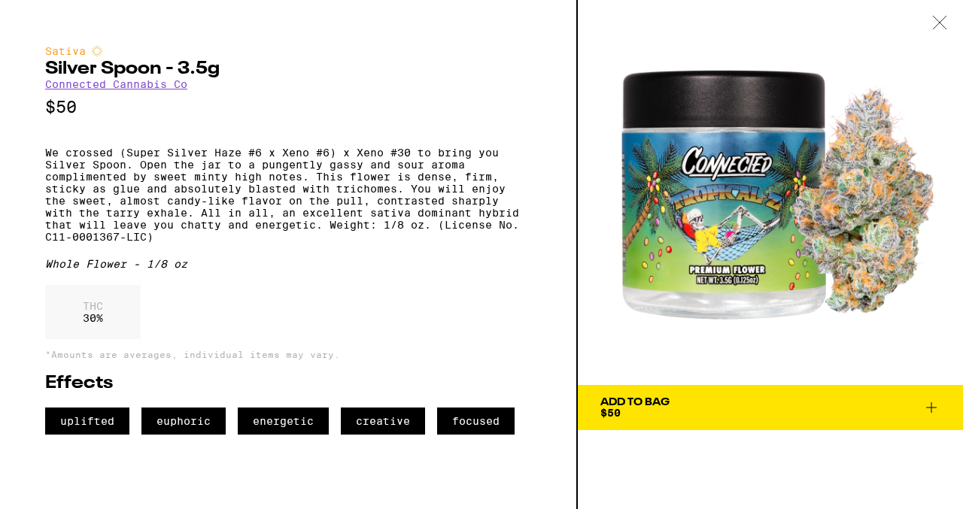  What do you see at coordinates (475, 421) in the screenshot?
I see `span: focused` at bounding box center [475, 421].